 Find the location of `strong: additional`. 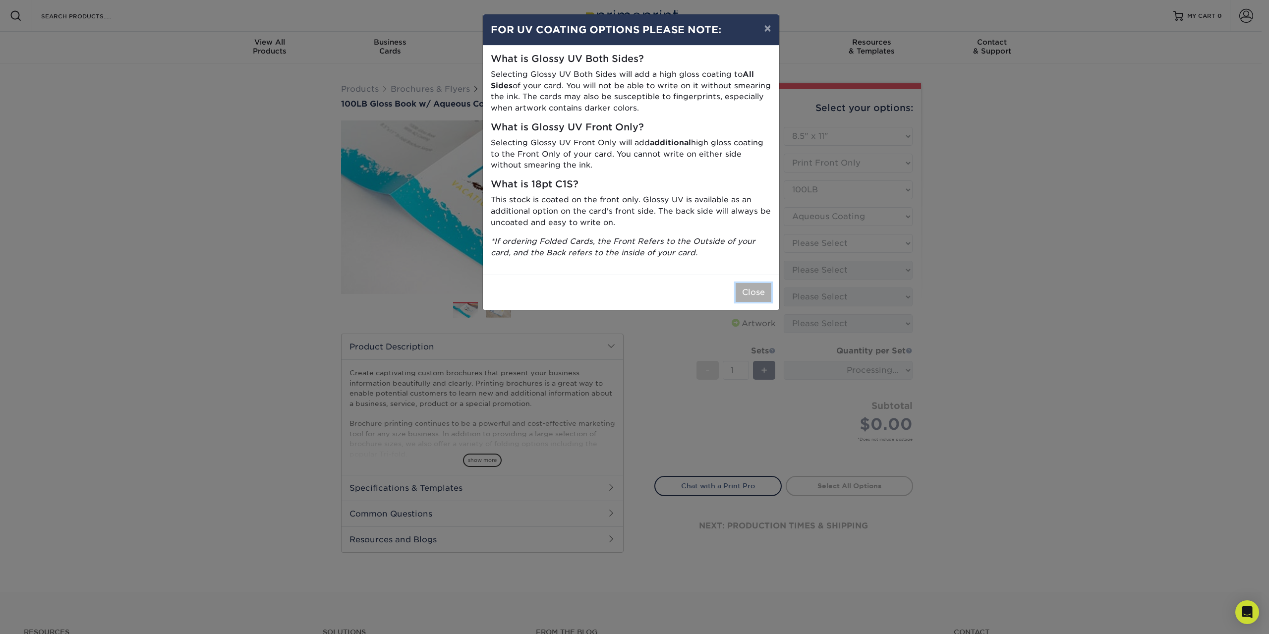

strong: additional is located at coordinates (670, 142).